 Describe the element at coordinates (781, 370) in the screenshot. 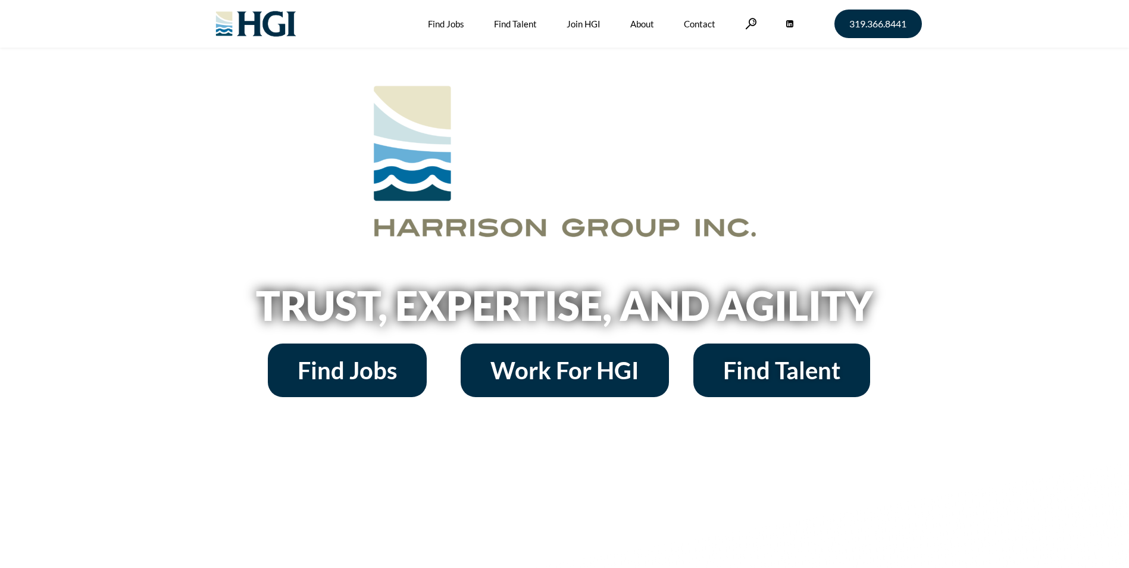

I see `a: Find Talent` at that location.